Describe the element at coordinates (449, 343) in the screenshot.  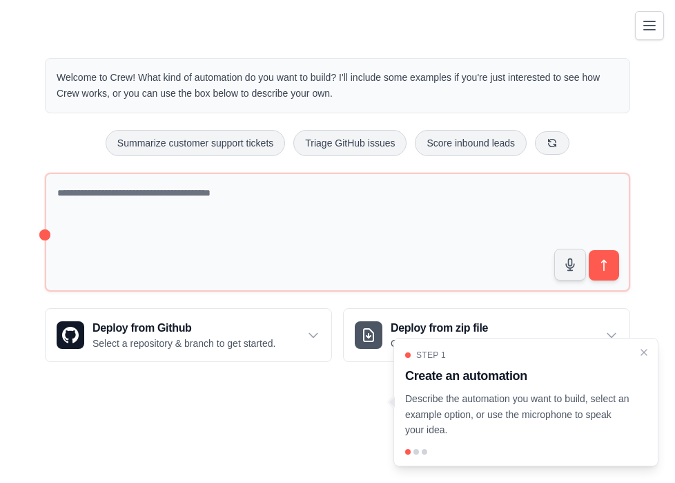
I see `p: Choose a zip file to upload.` at that location.